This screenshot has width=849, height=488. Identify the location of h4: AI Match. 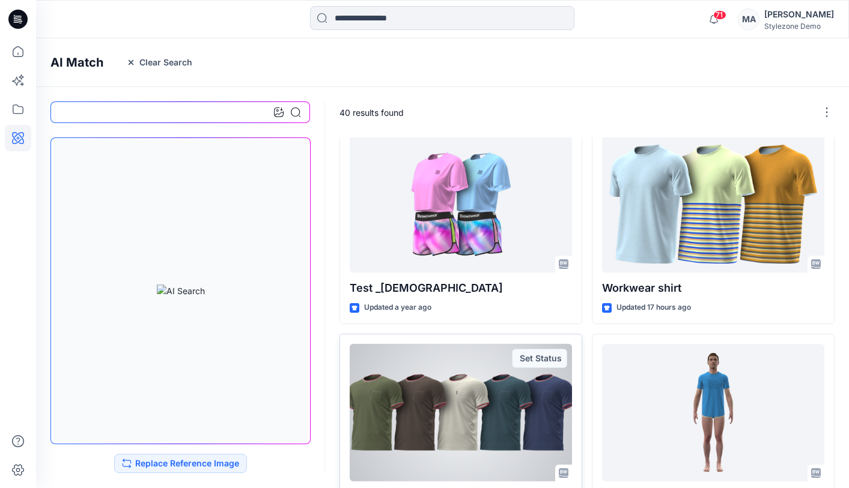
(77, 62).